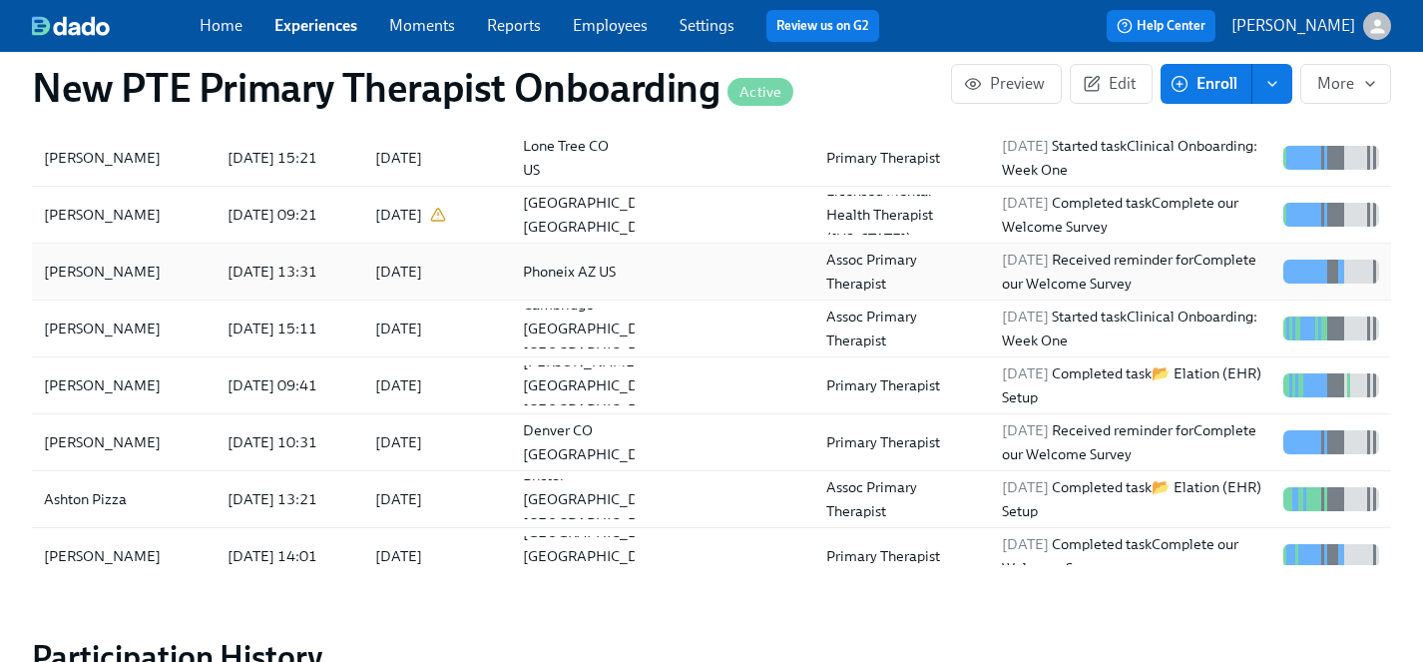  I want to click on a: dado, so click(116, 26).